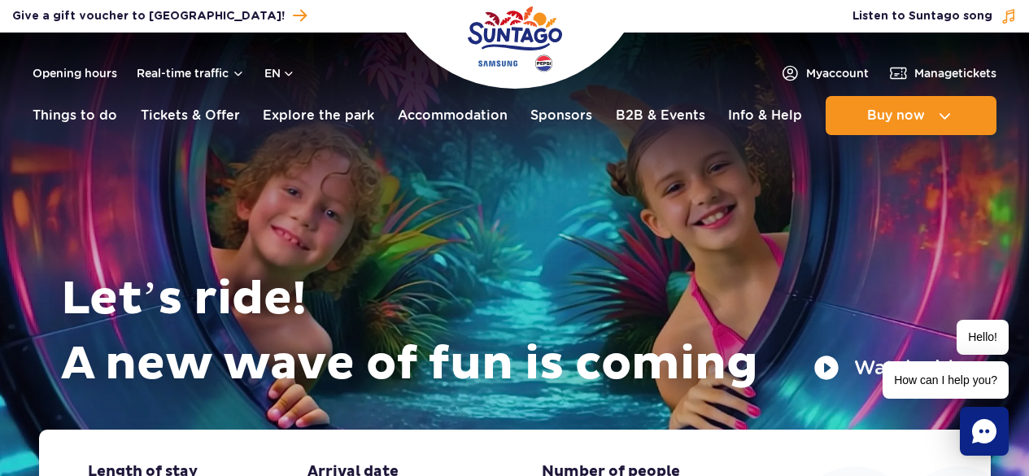 The width and height of the screenshot is (1029, 476). I want to click on a: Info & Help, so click(765, 116).